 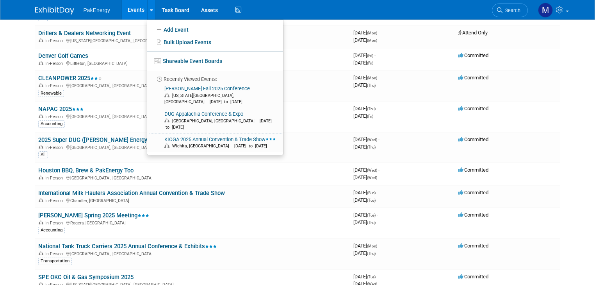 I want to click on a: Drillers & Dealers Networking Event, so click(x=84, y=33).